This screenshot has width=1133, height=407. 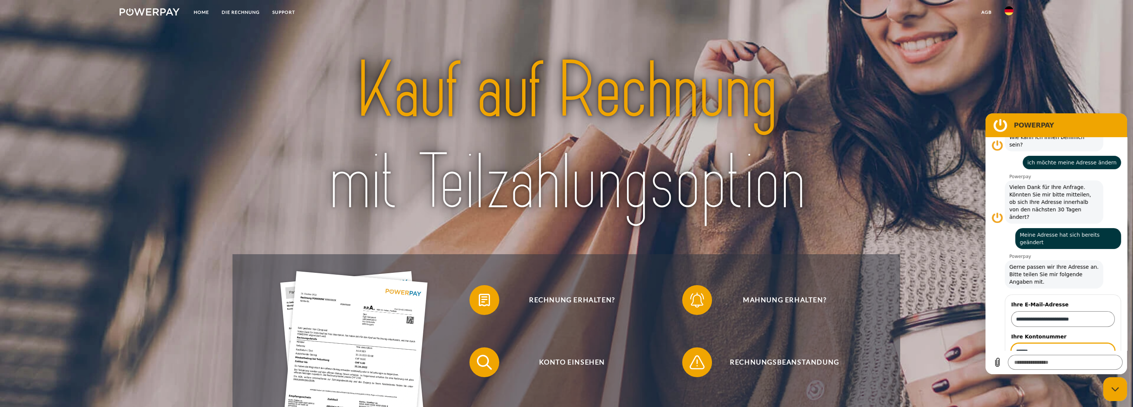 What do you see at coordinates (566, 300) in the screenshot?
I see `button: Rechnung erhalten?` at bounding box center [566, 300].